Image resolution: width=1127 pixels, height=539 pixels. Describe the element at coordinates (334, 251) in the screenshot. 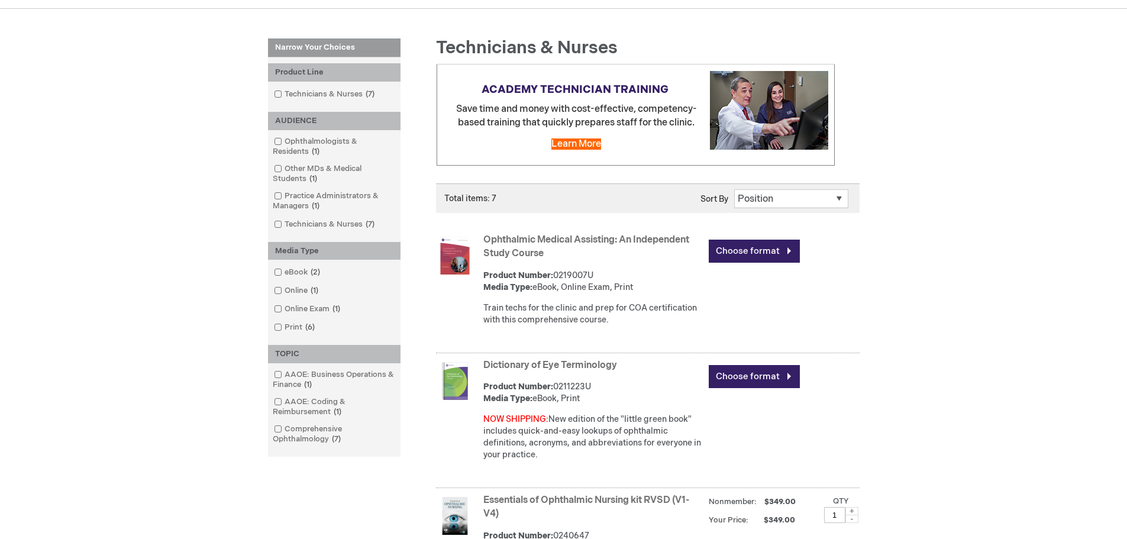

I see `div: Media Type` at that location.